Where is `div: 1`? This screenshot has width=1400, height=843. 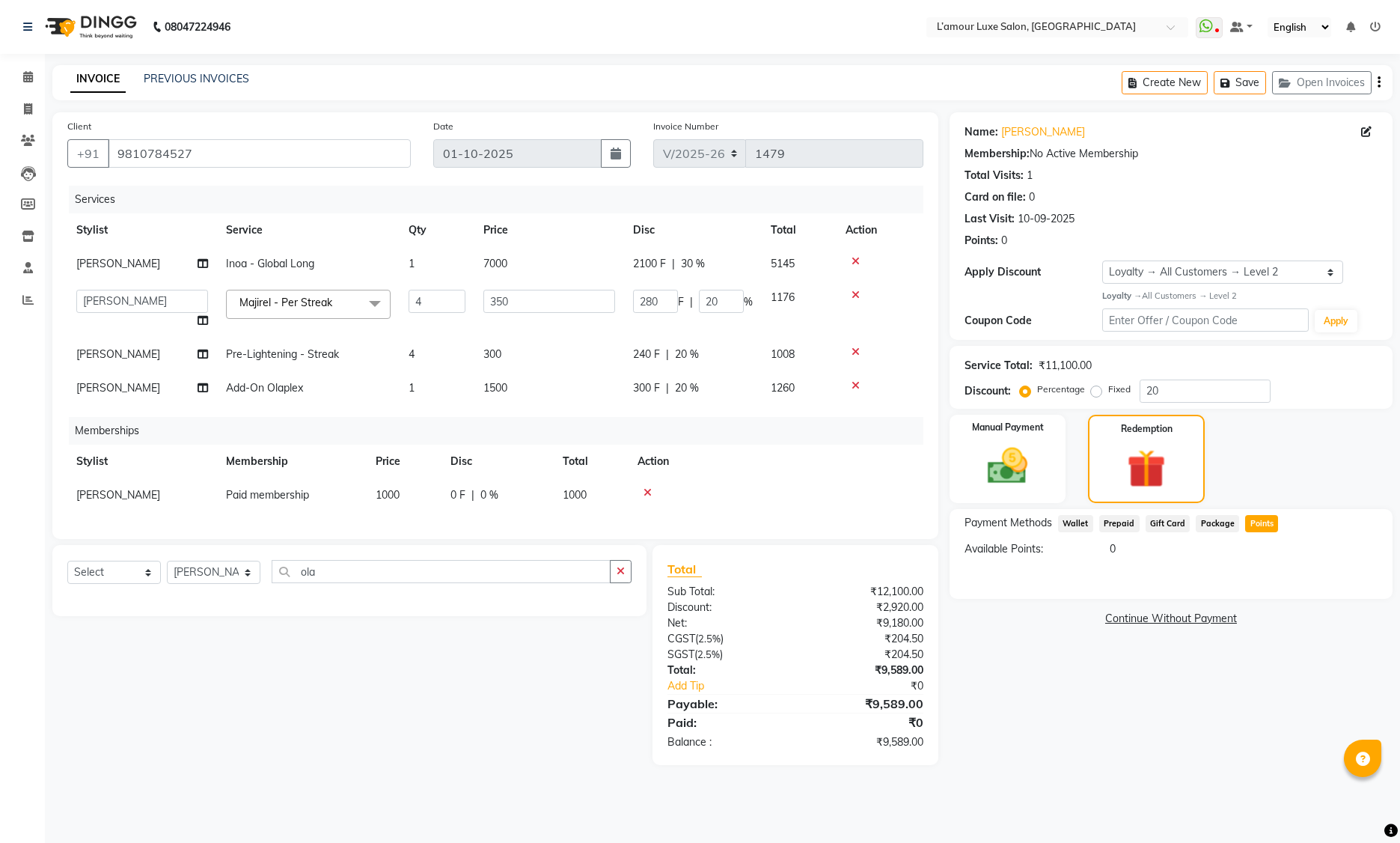 div: 1 is located at coordinates (1030, 175).